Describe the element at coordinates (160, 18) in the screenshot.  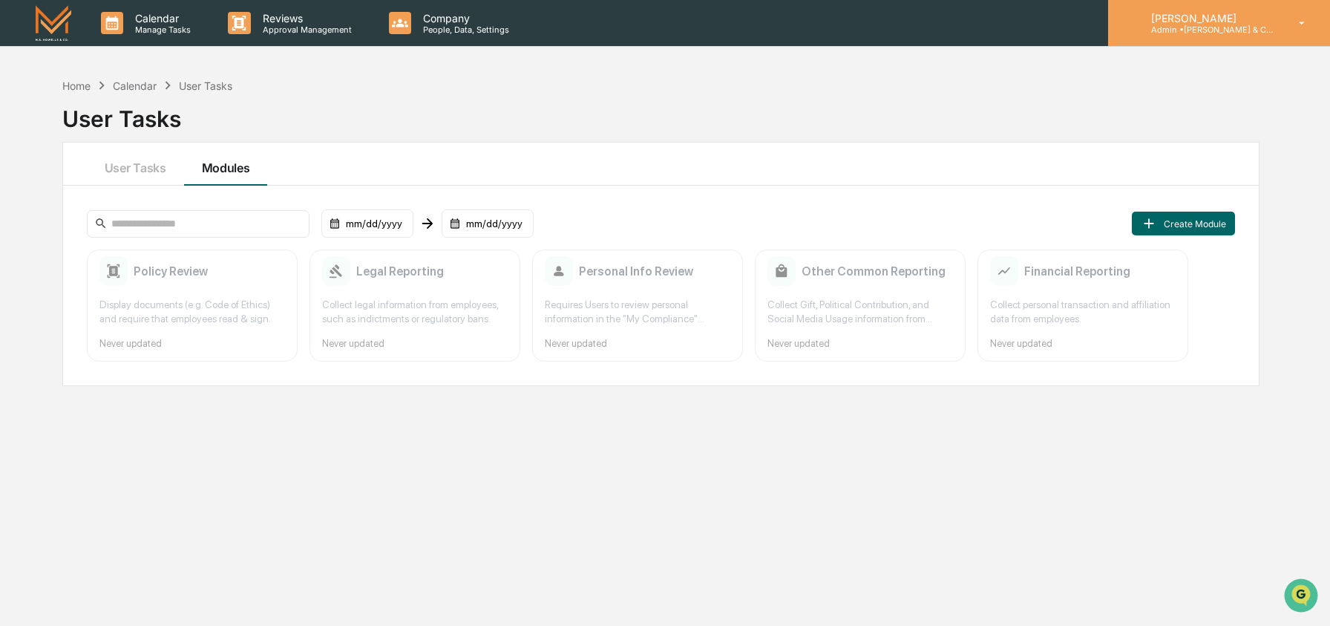
I see `p: Calendar` at that location.